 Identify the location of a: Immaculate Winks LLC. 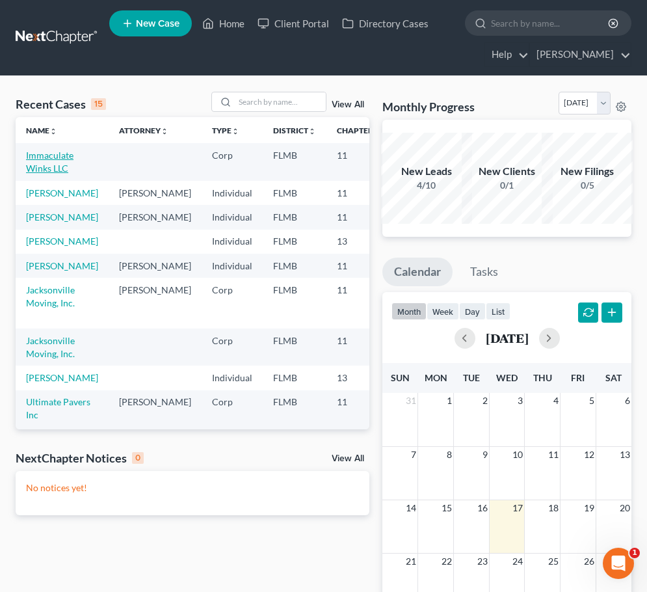
(49, 161).